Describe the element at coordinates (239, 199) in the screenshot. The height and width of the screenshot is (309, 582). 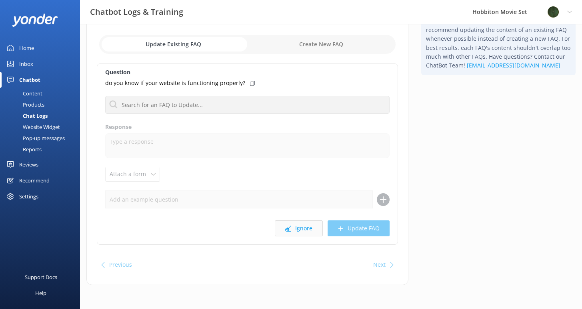
I see `input: Add an example question` at that location.